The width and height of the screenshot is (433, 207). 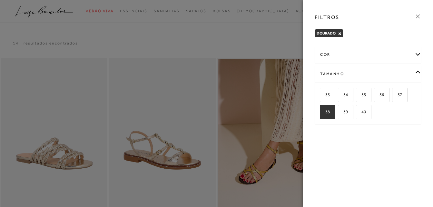 What do you see at coordinates (325, 94) in the screenshot?
I see `span: 33` at bounding box center [325, 94].